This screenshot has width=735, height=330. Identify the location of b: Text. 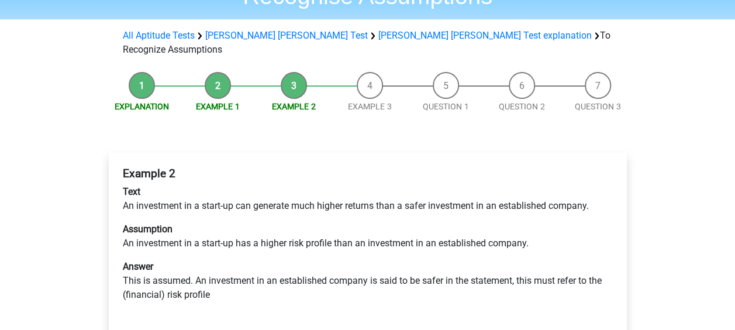
(132, 191).